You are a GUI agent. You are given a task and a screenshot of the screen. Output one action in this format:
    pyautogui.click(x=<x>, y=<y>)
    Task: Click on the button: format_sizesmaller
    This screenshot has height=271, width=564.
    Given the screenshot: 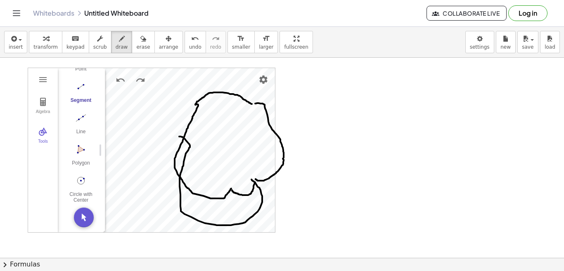 What is the action you would take?
    pyautogui.click(x=241, y=42)
    